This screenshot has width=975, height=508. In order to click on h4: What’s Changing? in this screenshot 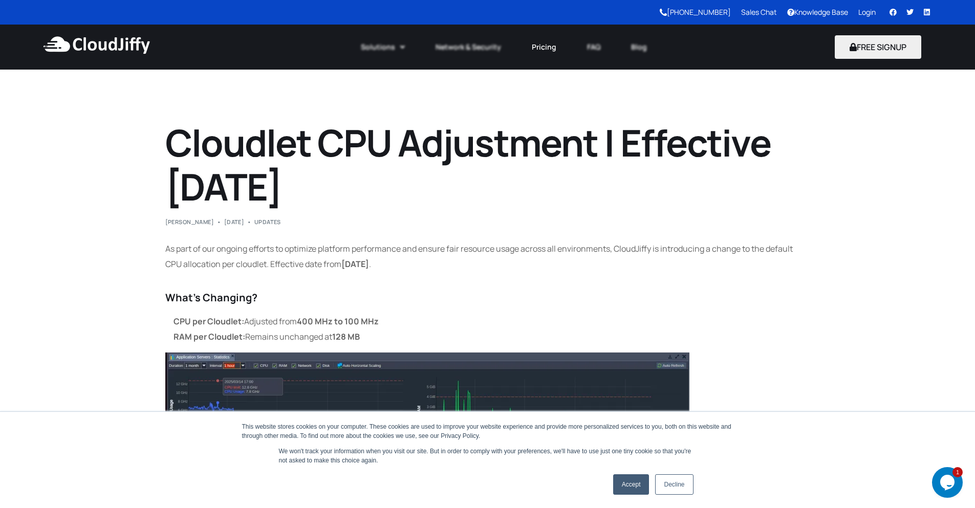, I will do `click(488, 298)`.